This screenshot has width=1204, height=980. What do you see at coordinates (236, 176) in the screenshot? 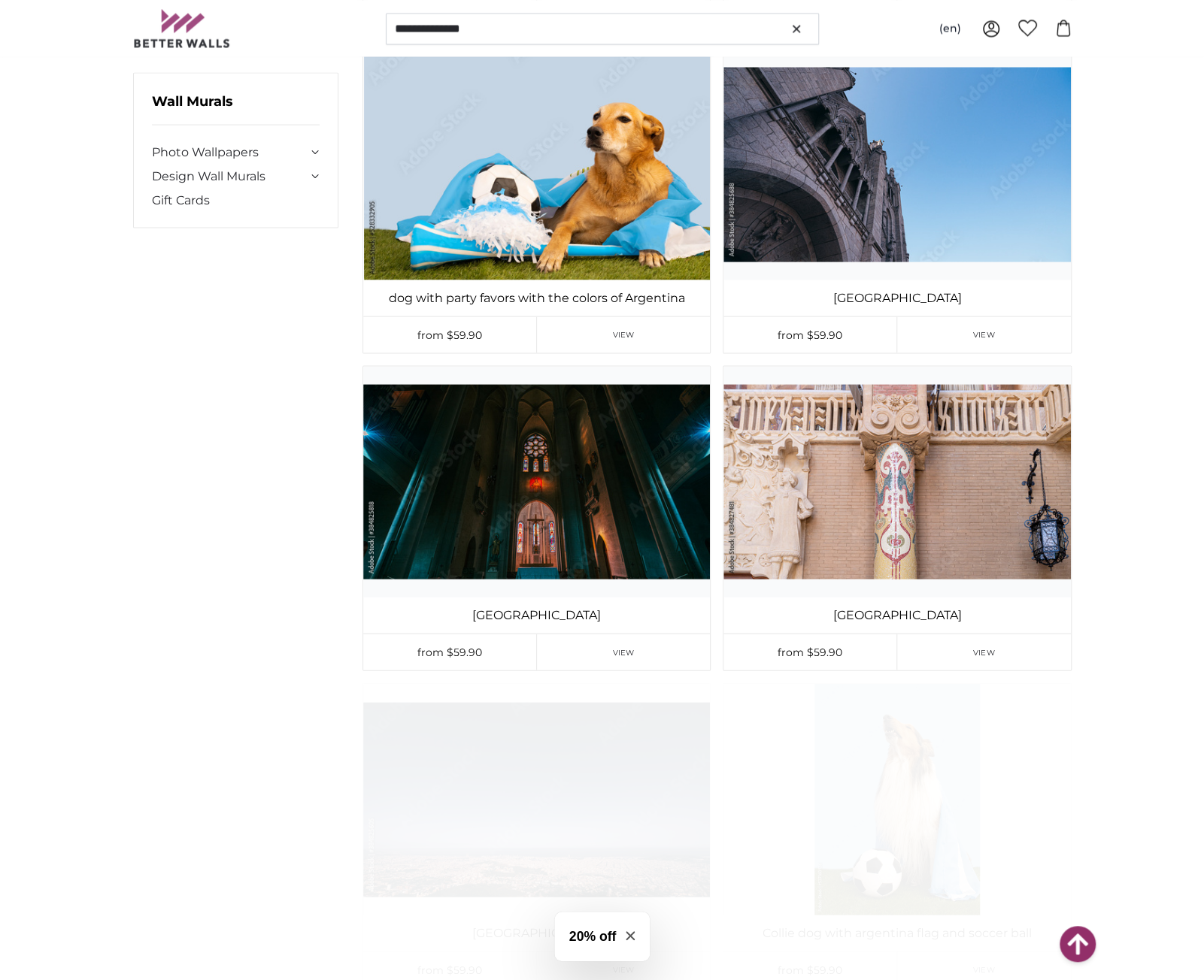
I see `summary: Design Wall Murals` at bounding box center [236, 176].